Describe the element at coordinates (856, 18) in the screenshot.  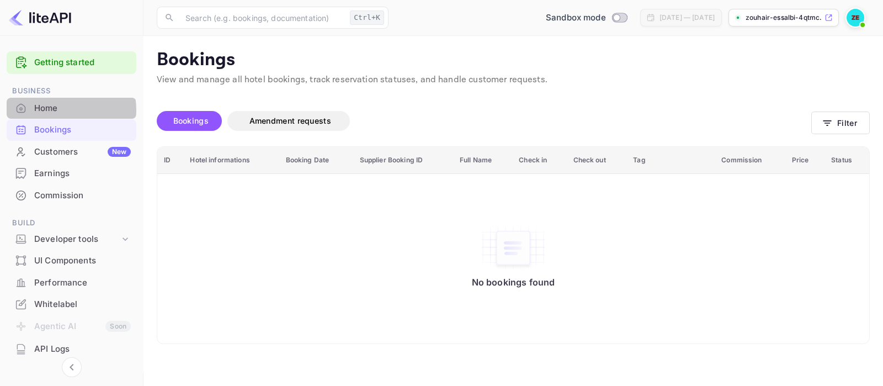
I see `img: Zouhair Essalbi` at that location.